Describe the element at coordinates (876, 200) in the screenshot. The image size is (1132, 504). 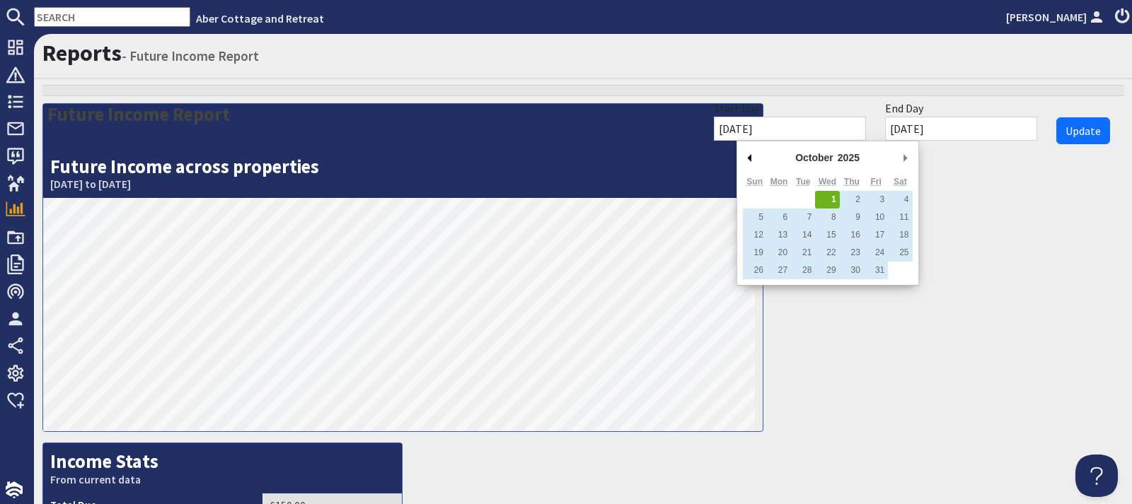
I see `button: 3` at that location.